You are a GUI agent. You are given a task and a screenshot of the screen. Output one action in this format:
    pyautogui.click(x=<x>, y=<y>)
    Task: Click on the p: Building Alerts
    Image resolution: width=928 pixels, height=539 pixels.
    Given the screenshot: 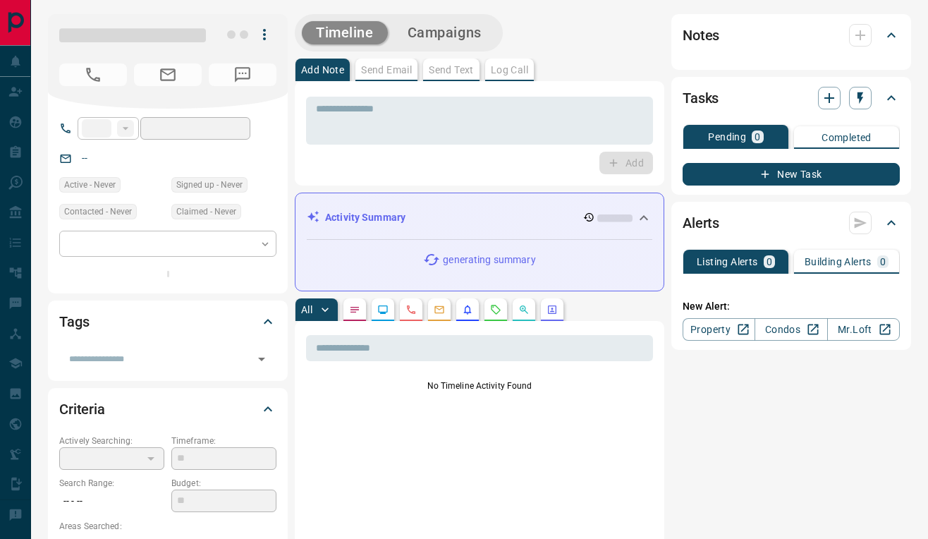 What is the action you would take?
    pyautogui.click(x=838, y=262)
    